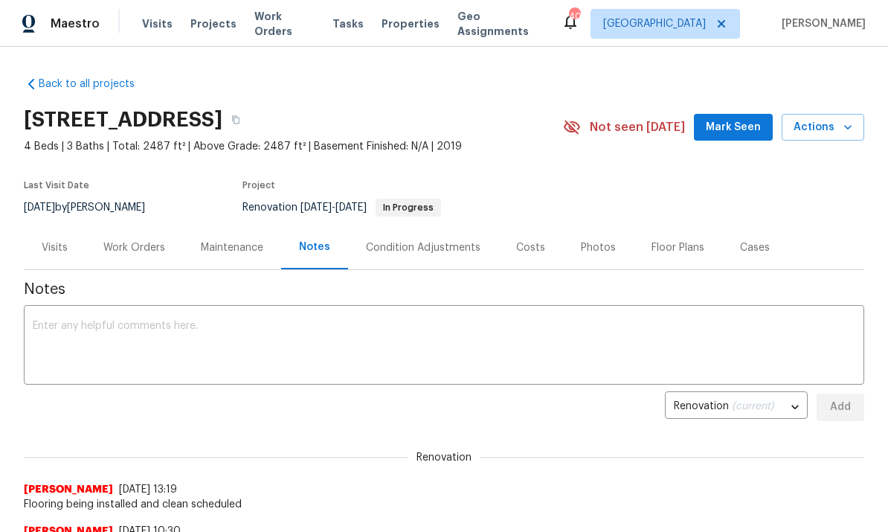  What do you see at coordinates (823, 127) in the screenshot?
I see `span: Actions` at bounding box center [823, 127].